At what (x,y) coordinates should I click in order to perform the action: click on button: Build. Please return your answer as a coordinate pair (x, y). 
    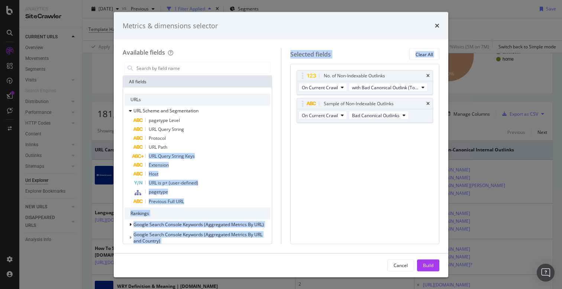
    Looking at the image, I should click on (428, 265).